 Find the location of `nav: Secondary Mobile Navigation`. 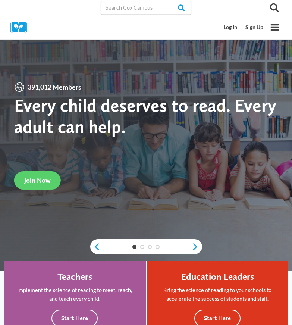

nav: Secondary Mobile Navigation is located at coordinates (244, 27).